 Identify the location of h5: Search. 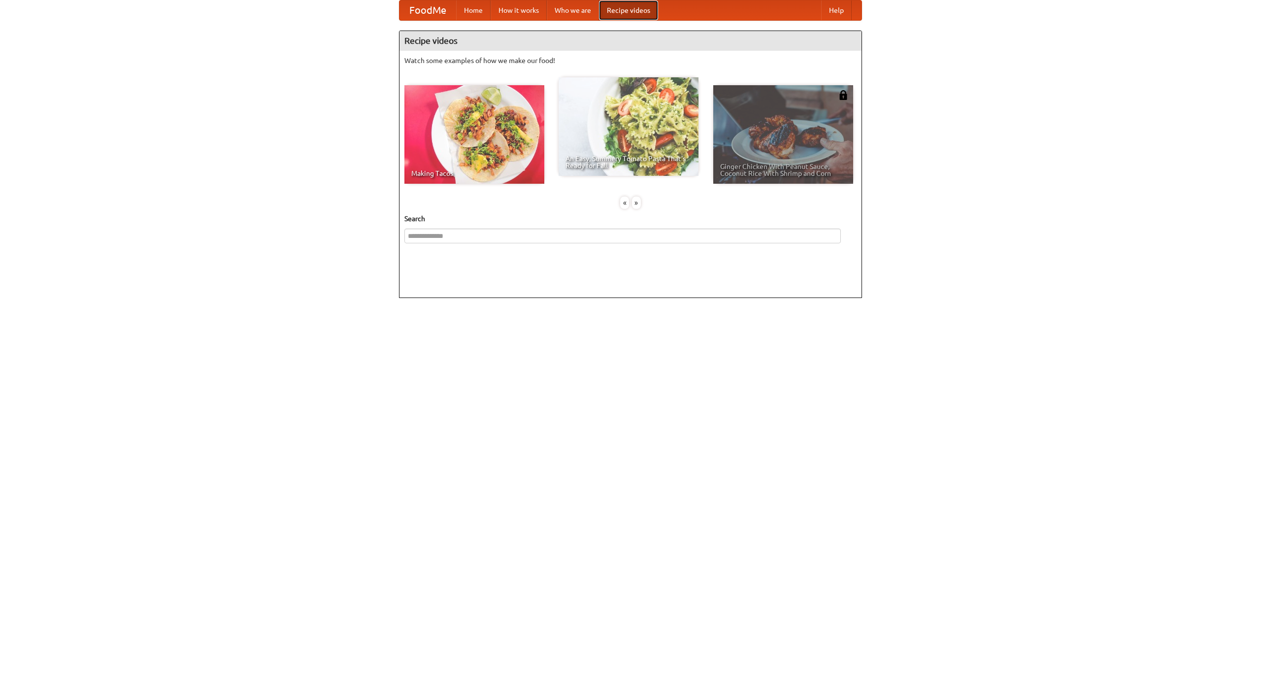
(630, 219).